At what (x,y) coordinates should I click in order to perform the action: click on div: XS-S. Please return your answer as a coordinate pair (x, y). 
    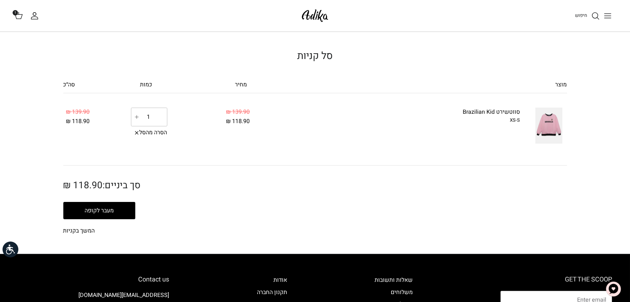
    Looking at the image, I should click on (391, 120).